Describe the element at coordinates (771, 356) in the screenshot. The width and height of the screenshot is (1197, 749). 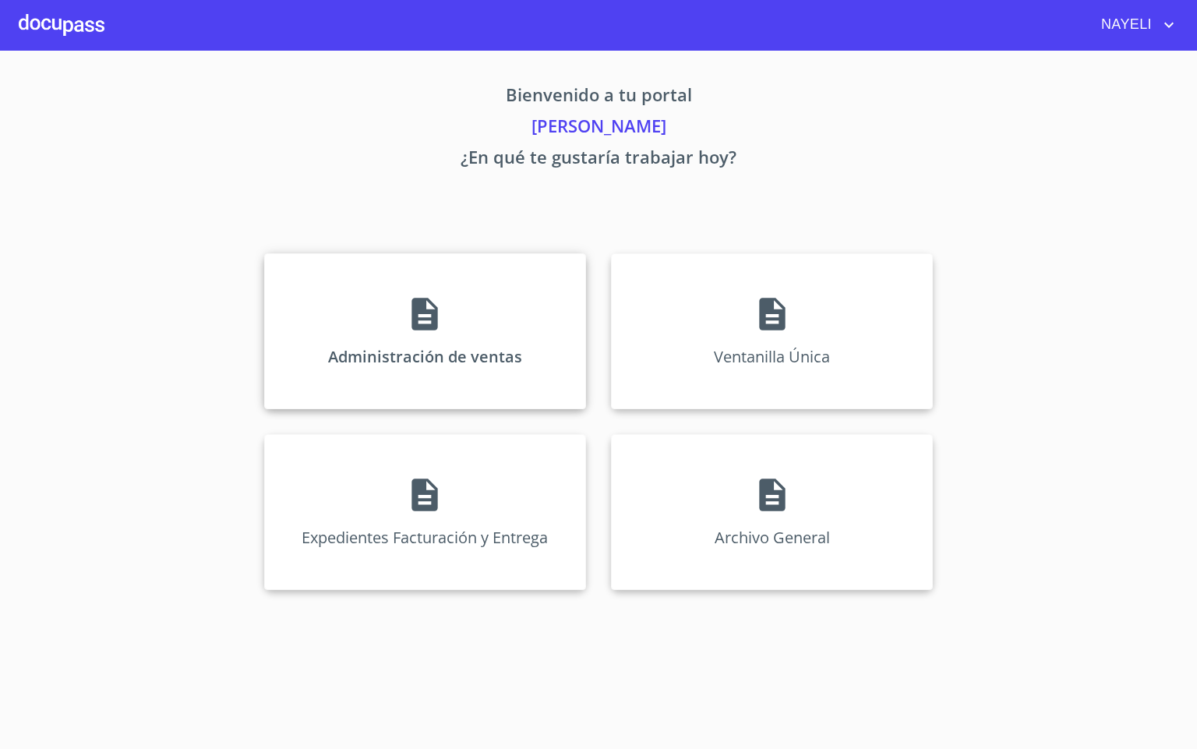
I see `p: Ventanilla Única` at that location.